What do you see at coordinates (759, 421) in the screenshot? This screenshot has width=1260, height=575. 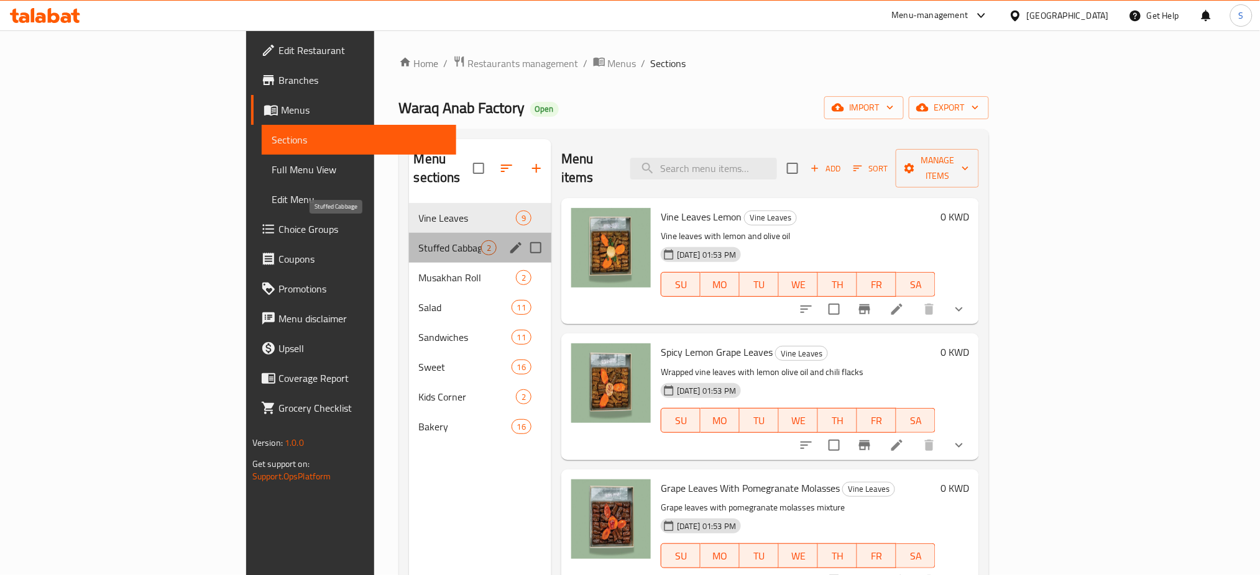 I see `button: TU` at bounding box center [759, 421].